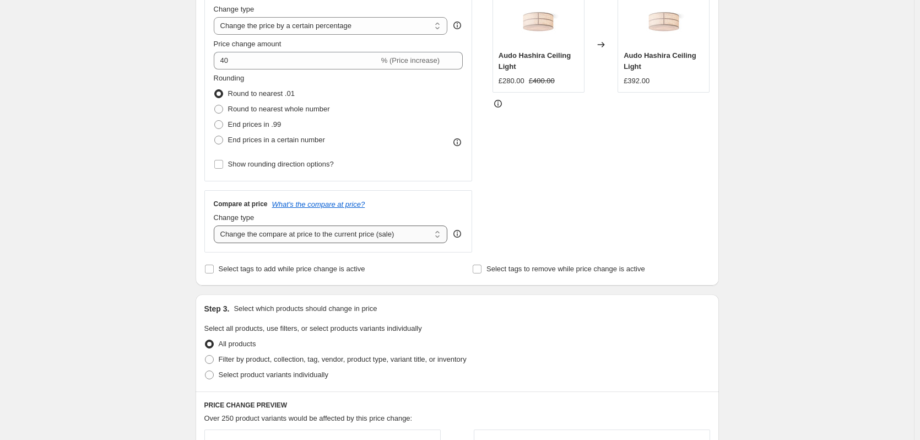  What do you see at coordinates (247, 44) in the screenshot?
I see `span: Price change amount` at bounding box center [247, 44].